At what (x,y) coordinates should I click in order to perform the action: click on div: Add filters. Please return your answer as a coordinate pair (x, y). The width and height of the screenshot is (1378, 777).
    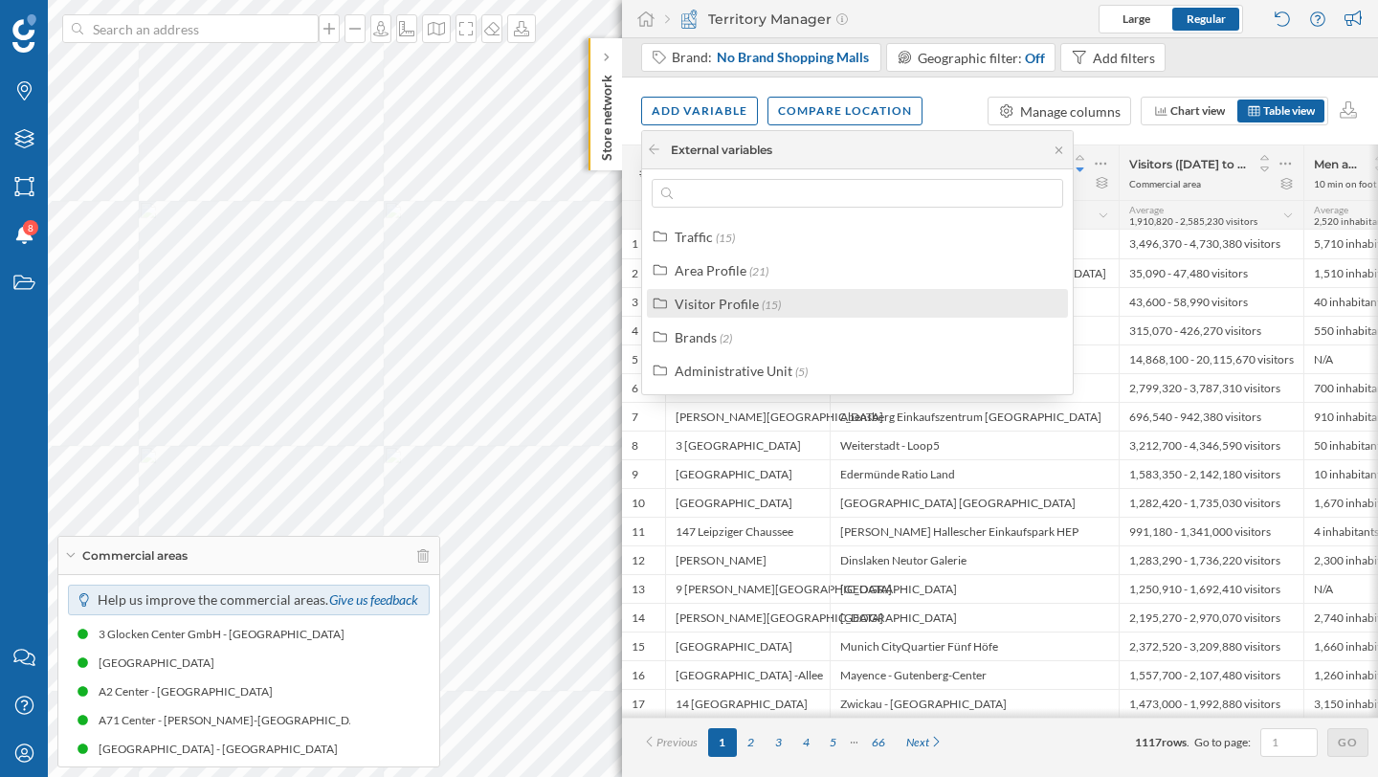
    Looking at the image, I should click on (1124, 57).